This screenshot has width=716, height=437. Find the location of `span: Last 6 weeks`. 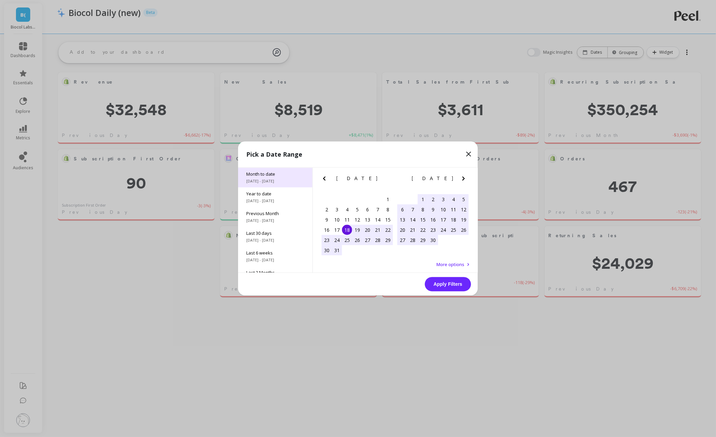

span: Last 6 weeks is located at coordinates (275, 253).